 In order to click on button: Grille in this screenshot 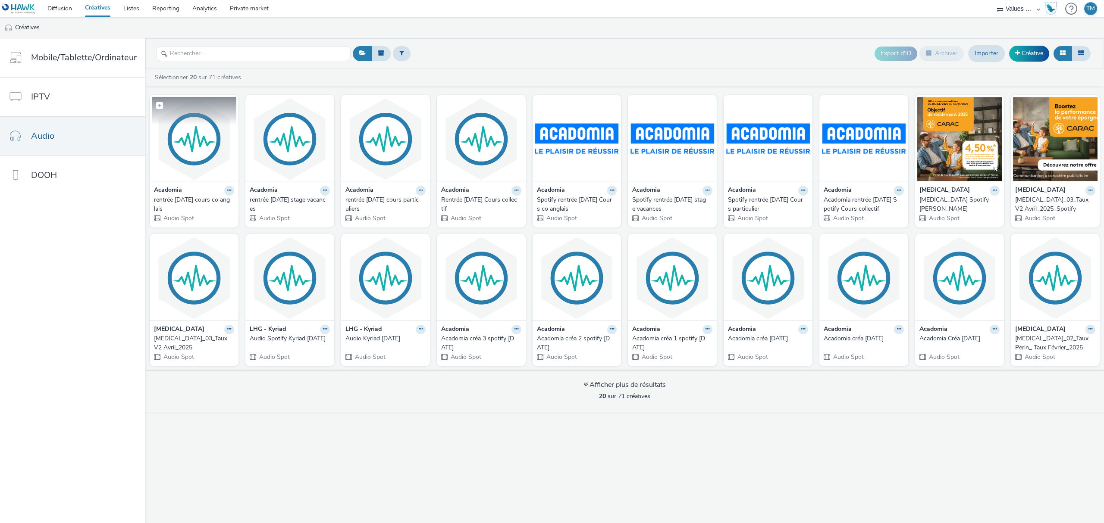, I will do `click(1062, 53)`.